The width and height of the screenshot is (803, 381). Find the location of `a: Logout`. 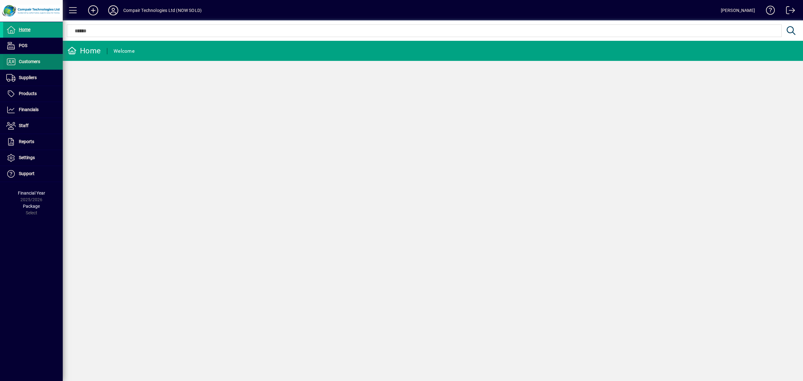

a: Logout is located at coordinates (788, 11).